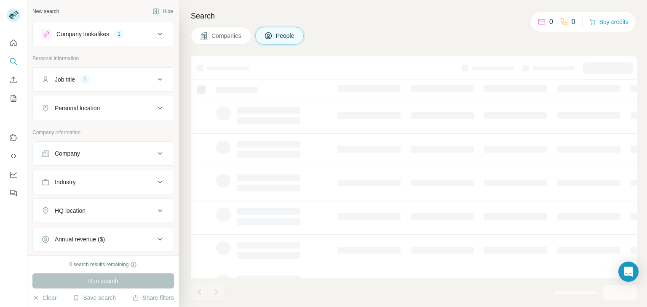 This screenshot has height=307, width=647. What do you see at coordinates (13, 175) in the screenshot?
I see `button: Dashboard` at bounding box center [13, 175].